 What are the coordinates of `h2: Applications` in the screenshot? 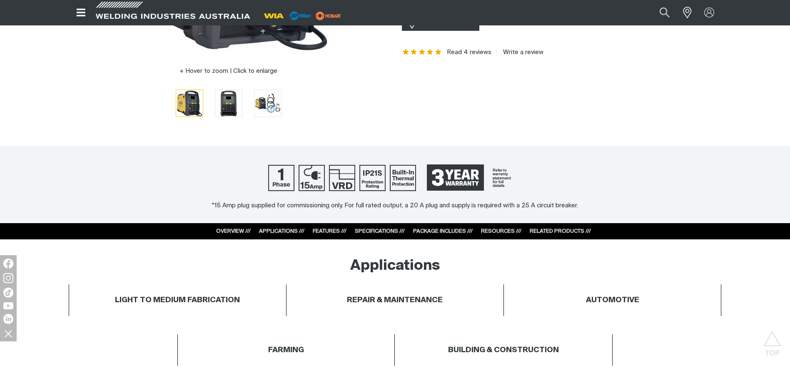 It's located at (395, 266).